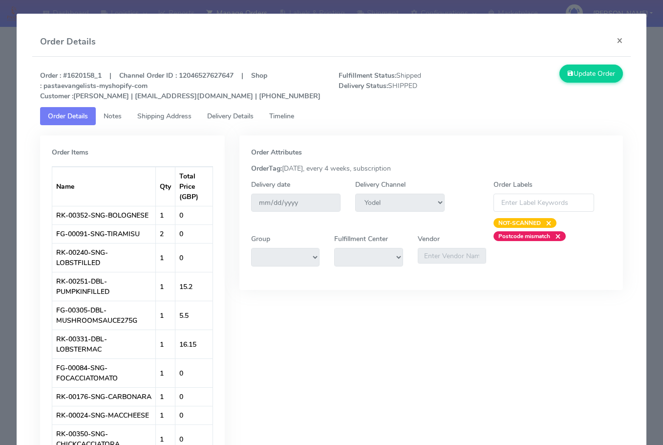  What do you see at coordinates (57, 96) in the screenshot?
I see `strong: Customer :` at bounding box center [57, 96].